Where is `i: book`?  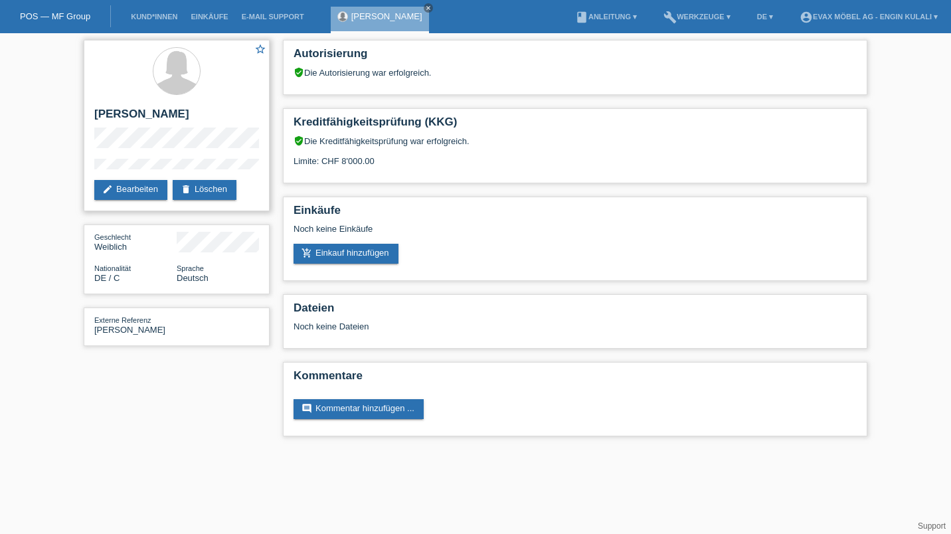
i: book is located at coordinates (582, 17).